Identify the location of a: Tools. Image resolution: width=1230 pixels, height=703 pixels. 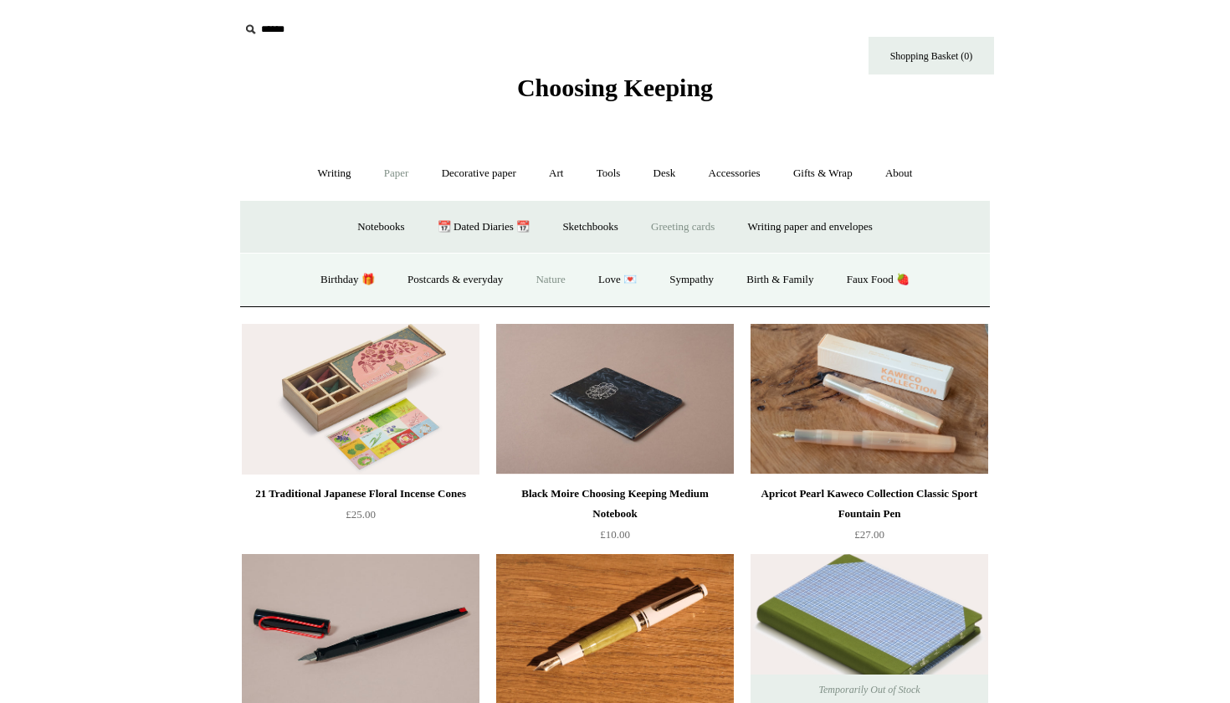
(609, 173).